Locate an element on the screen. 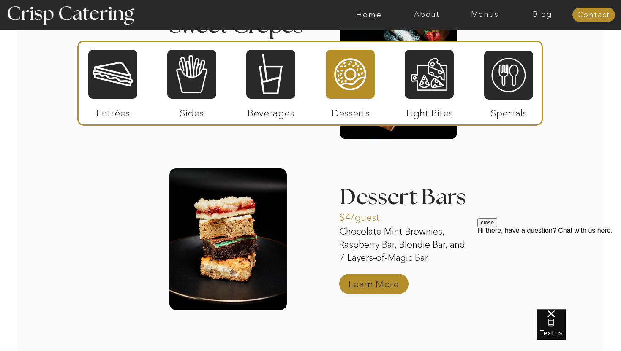 The width and height of the screenshot is (621, 351). p: $8/guest is located at coordinates (197, 44).